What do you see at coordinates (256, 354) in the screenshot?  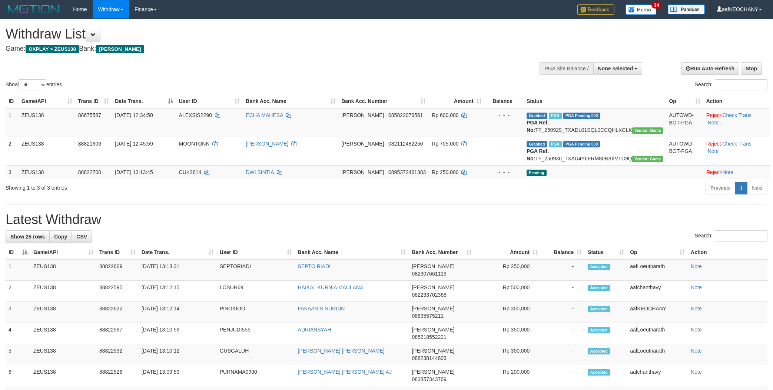 I see `td: GUSGALUH` at bounding box center [256, 354].